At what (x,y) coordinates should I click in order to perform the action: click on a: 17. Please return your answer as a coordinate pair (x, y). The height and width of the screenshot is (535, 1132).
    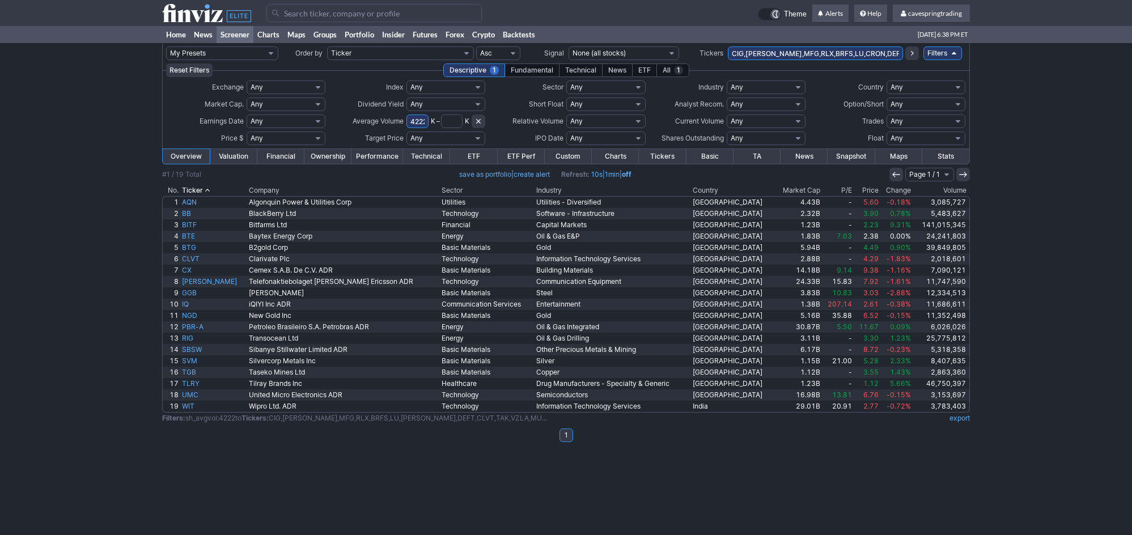
    Looking at the image, I should click on (171, 384).